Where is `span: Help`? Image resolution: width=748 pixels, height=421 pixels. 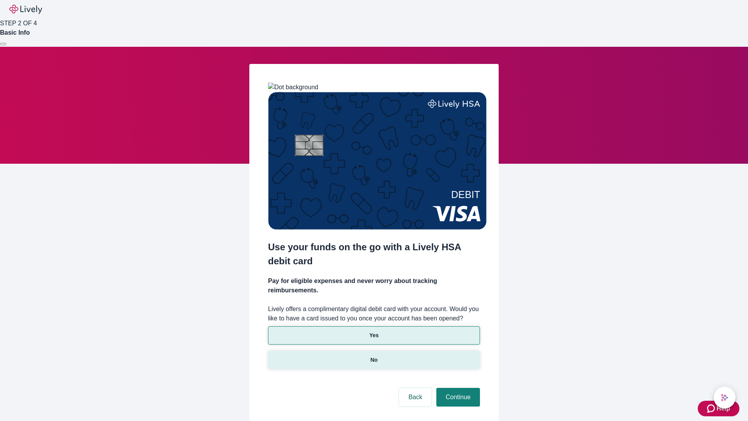 span: Help is located at coordinates (723, 408).